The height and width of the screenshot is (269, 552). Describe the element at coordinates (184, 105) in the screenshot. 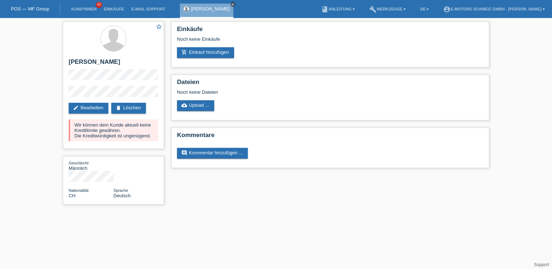

I see `i: cloud_upload` at that location.